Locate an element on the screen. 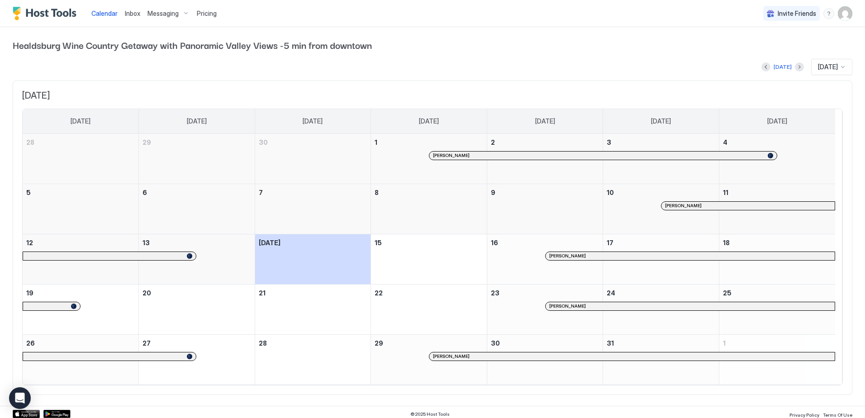 Image resolution: width=865 pixels, height=418 pixels. span: 6 is located at coordinates (145, 192).